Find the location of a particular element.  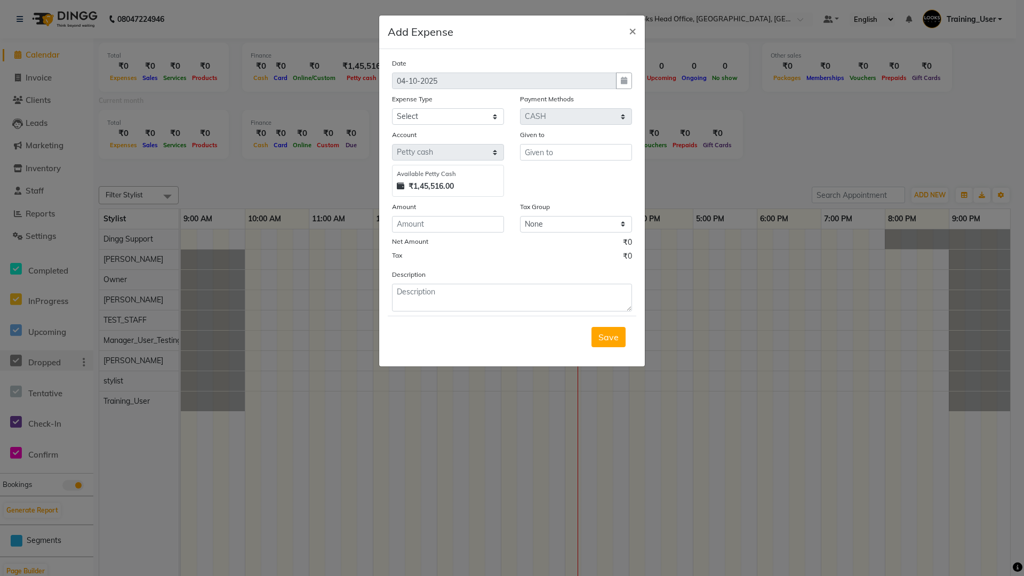

strong: ₹1,45,516.00 is located at coordinates (431, 186).